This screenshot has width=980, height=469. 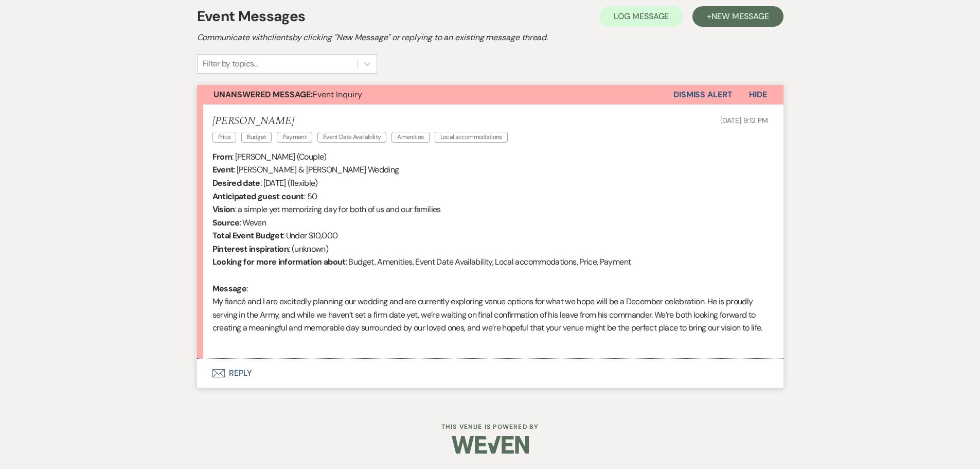 What do you see at coordinates (410, 137) in the screenshot?
I see `span: Amenities` at bounding box center [410, 137].